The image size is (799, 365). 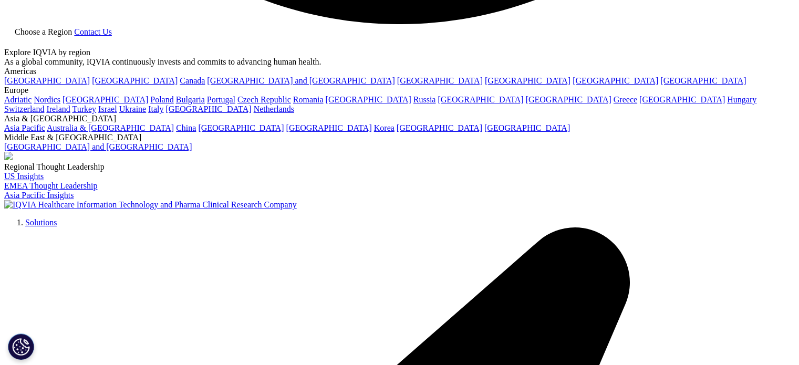 I want to click on a: Contact Us, so click(x=93, y=32).